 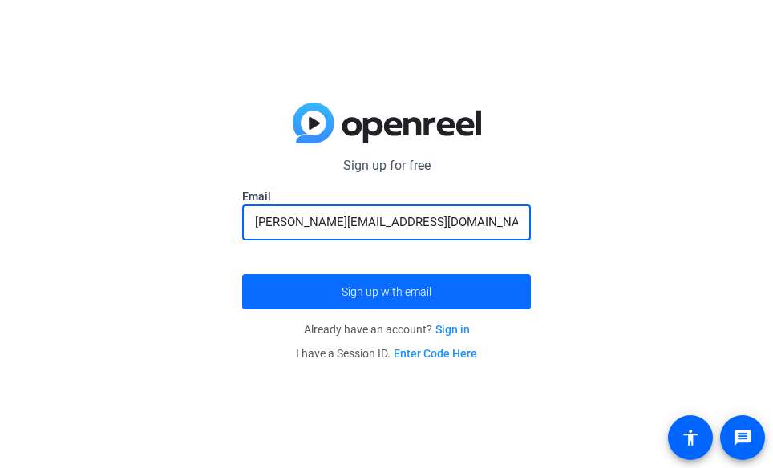 I want to click on mat-icon: accessibility, so click(x=690, y=438).